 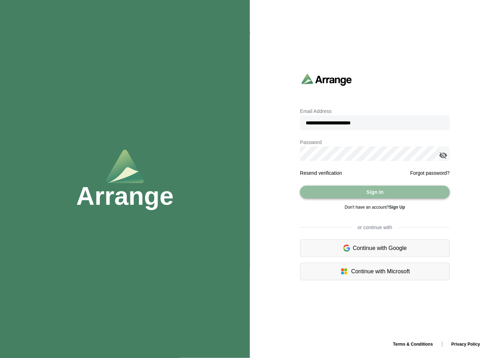 I want to click on i: appended action, so click(x=443, y=155).